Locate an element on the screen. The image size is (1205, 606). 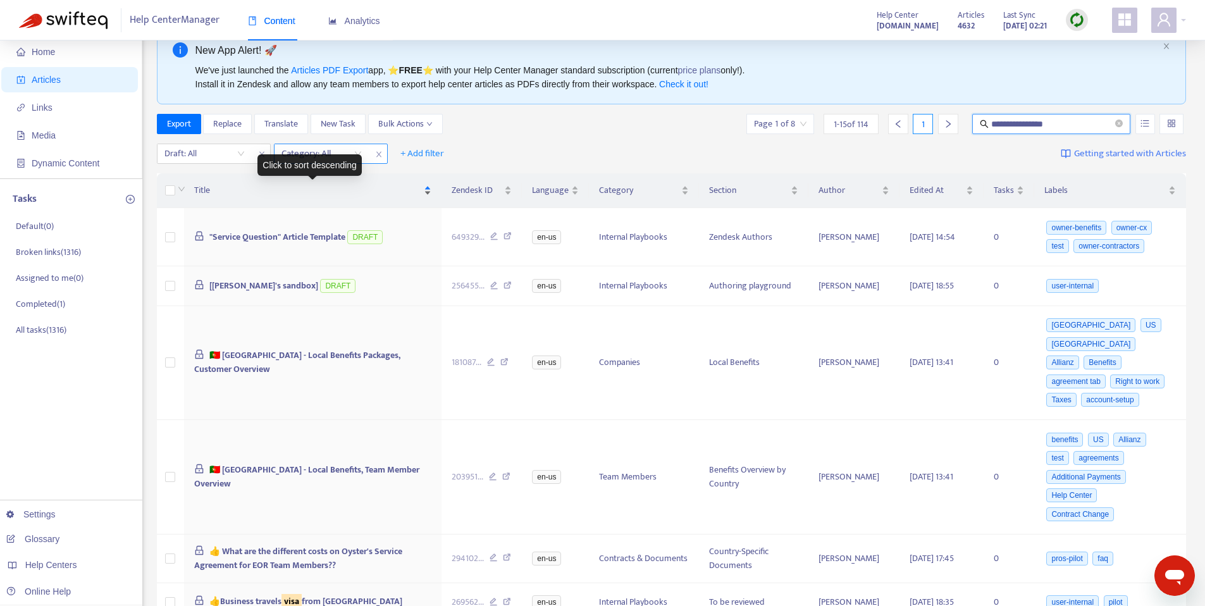
span: Edited At is located at coordinates (936, 190).